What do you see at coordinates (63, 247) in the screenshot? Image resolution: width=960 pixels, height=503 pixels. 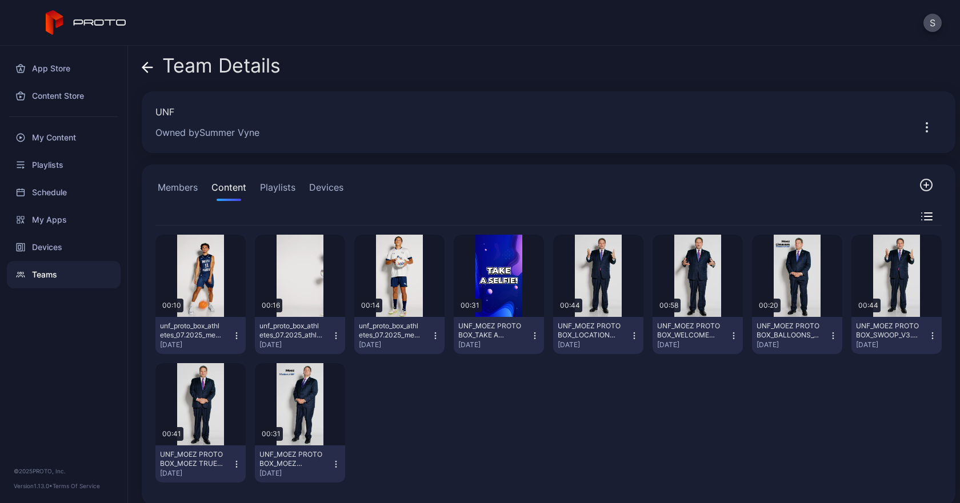 I see `a: Devices` at bounding box center [63, 247].